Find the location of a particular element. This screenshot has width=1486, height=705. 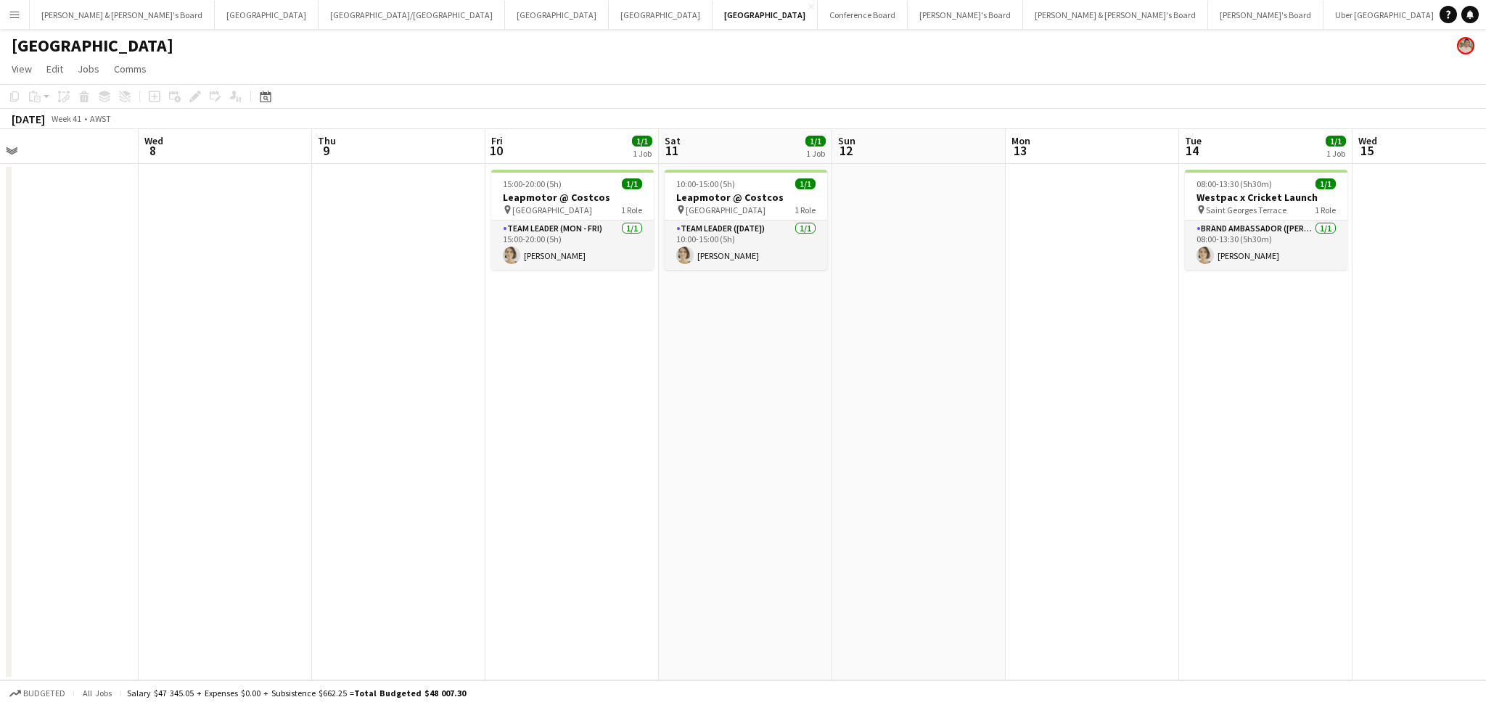

span: All jobs is located at coordinates (97, 693).